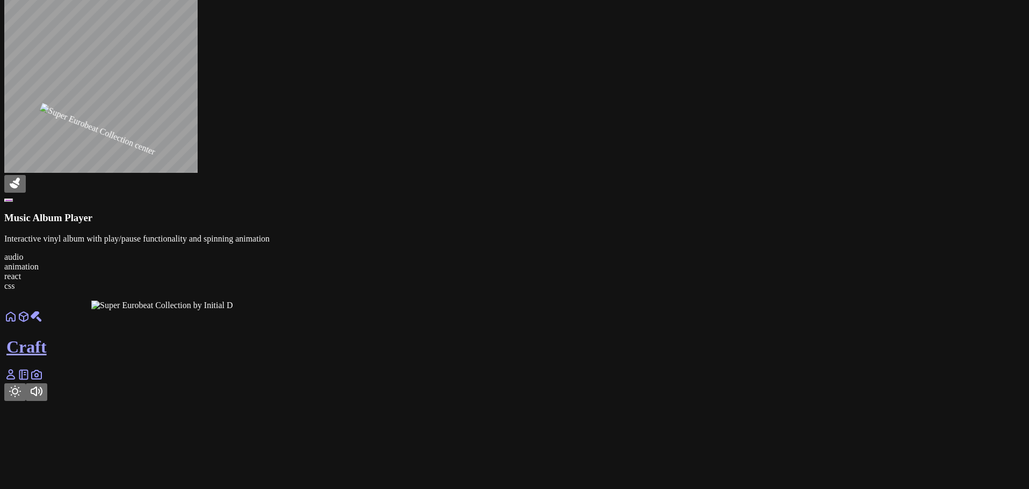 Image resolution: width=1029 pixels, height=489 pixels. I want to click on p: Interactive vinyl album with play/pause functionality and spinning animation, so click(515, 239).